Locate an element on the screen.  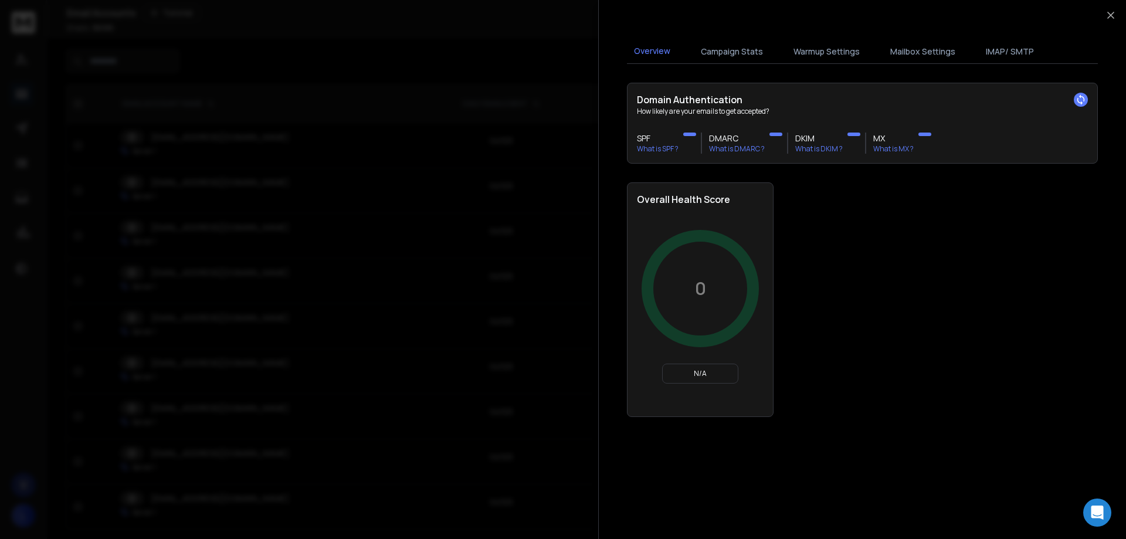
button: Overview is located at coordinates (652, 52).